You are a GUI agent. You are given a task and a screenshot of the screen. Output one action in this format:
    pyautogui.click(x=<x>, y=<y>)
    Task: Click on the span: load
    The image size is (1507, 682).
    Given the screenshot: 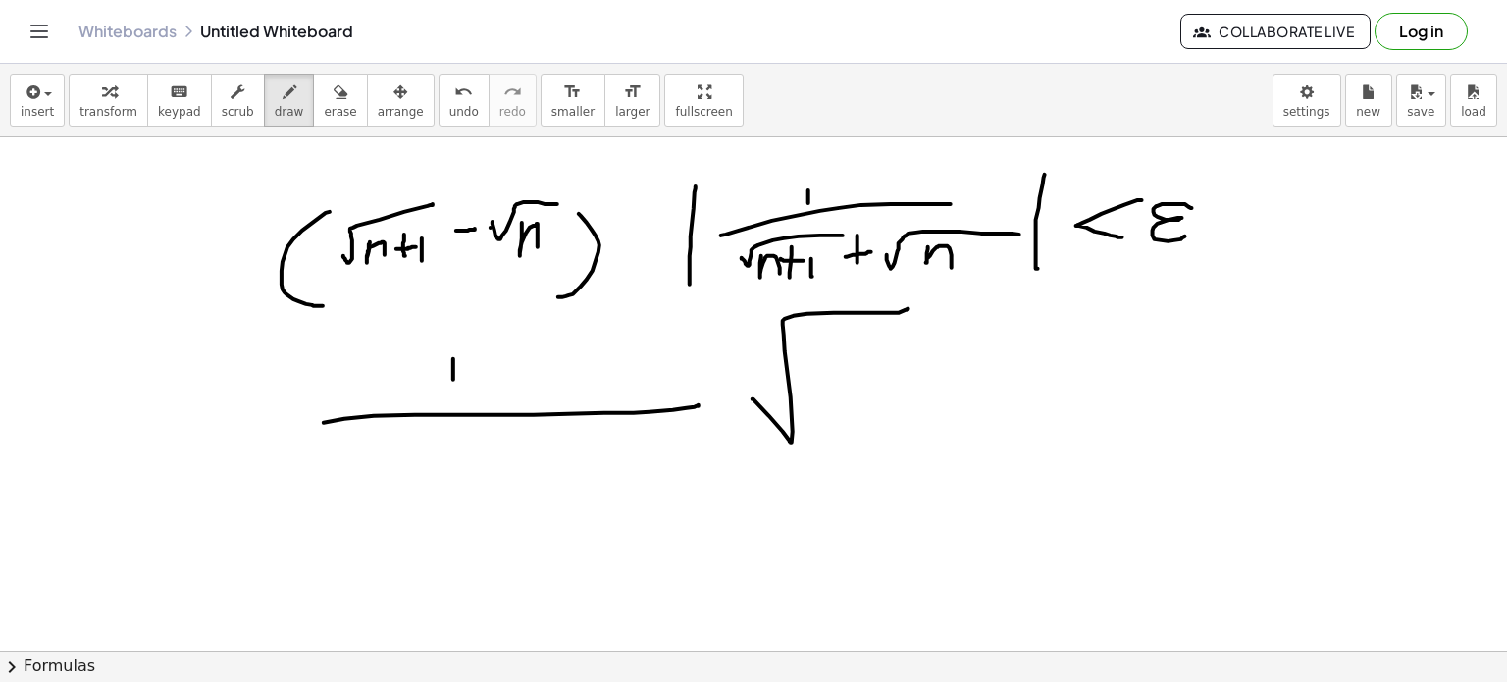 What is the action you would take?
    pyautogui.click(x=1474, y=112)
    